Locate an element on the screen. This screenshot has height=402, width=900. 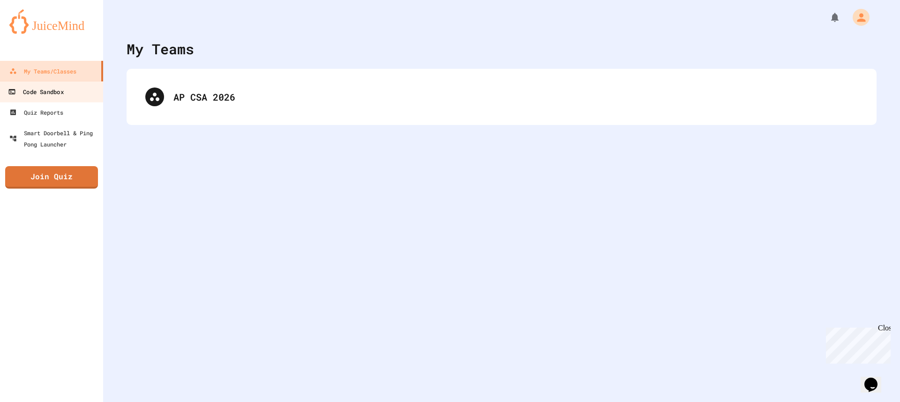
div: Code Sandbox is located at coordinates (36, 92).